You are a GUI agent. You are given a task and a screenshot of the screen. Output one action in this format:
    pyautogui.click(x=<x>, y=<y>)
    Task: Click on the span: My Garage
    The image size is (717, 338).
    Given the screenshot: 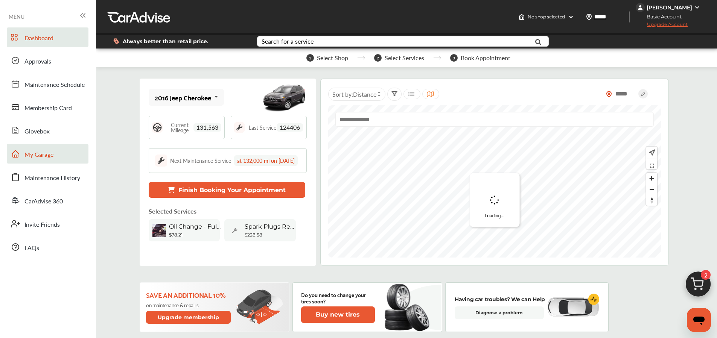 What is the action you would take?
    pyautogui.click(x=39, y=155)
    